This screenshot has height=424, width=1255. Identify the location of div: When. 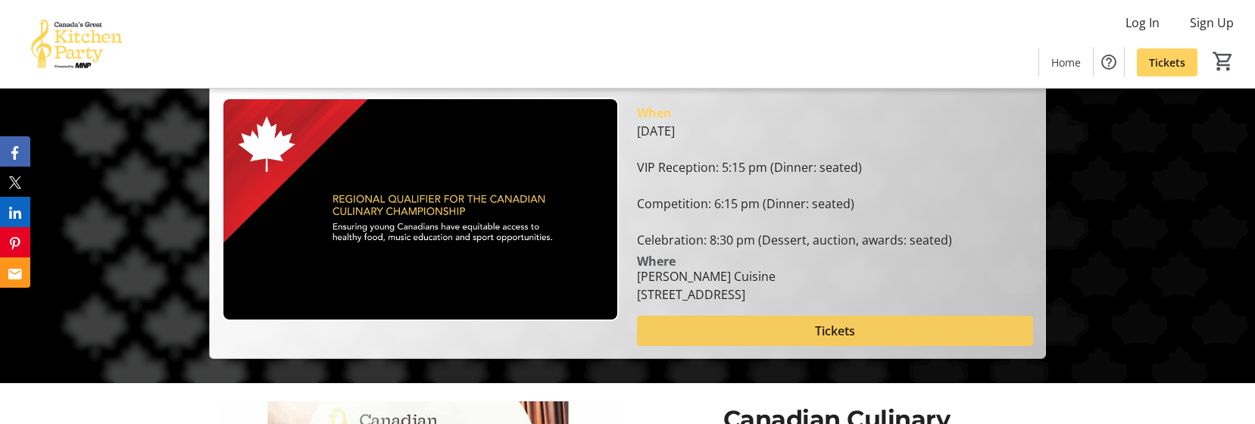
(654, 113).